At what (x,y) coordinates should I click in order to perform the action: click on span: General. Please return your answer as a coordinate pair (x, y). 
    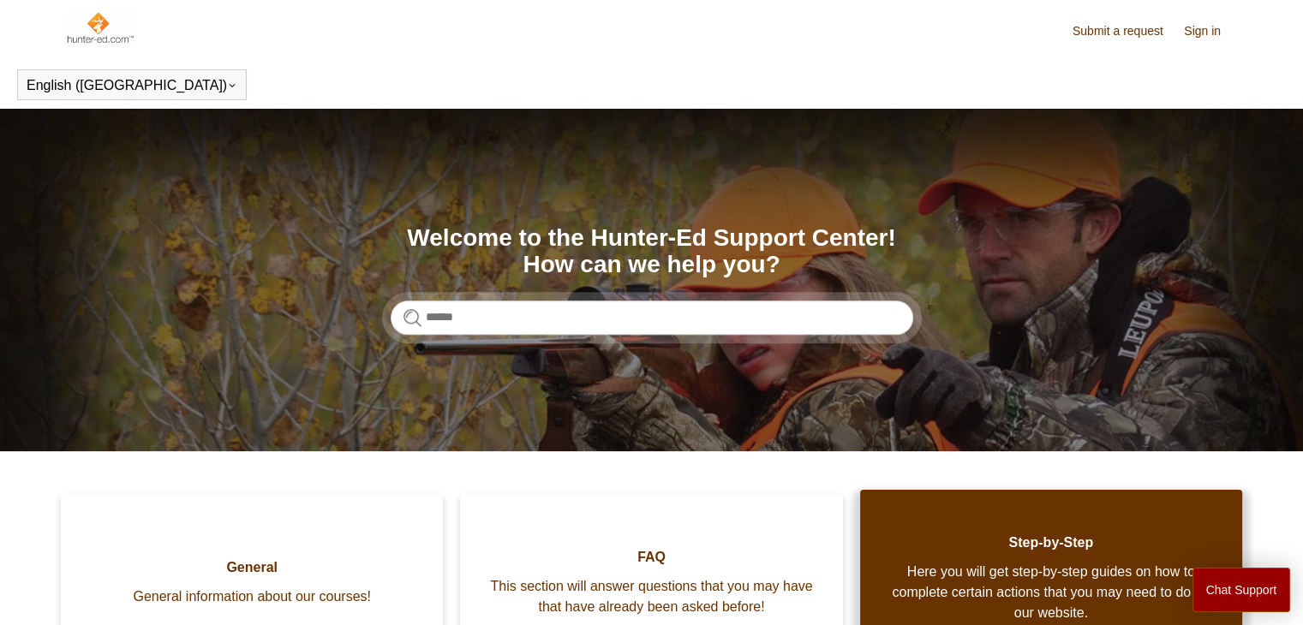
    Looking at the image, I should click on (252, 568).